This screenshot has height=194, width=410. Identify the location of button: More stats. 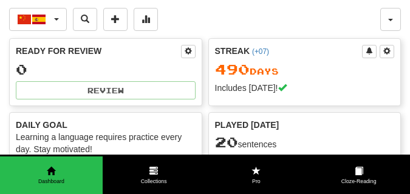
(146, 19).